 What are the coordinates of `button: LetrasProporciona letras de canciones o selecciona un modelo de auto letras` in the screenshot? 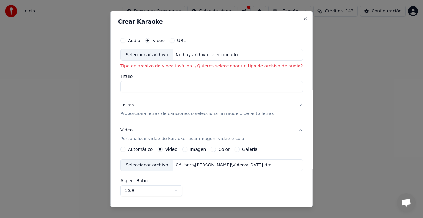 It's located at (212, 110).